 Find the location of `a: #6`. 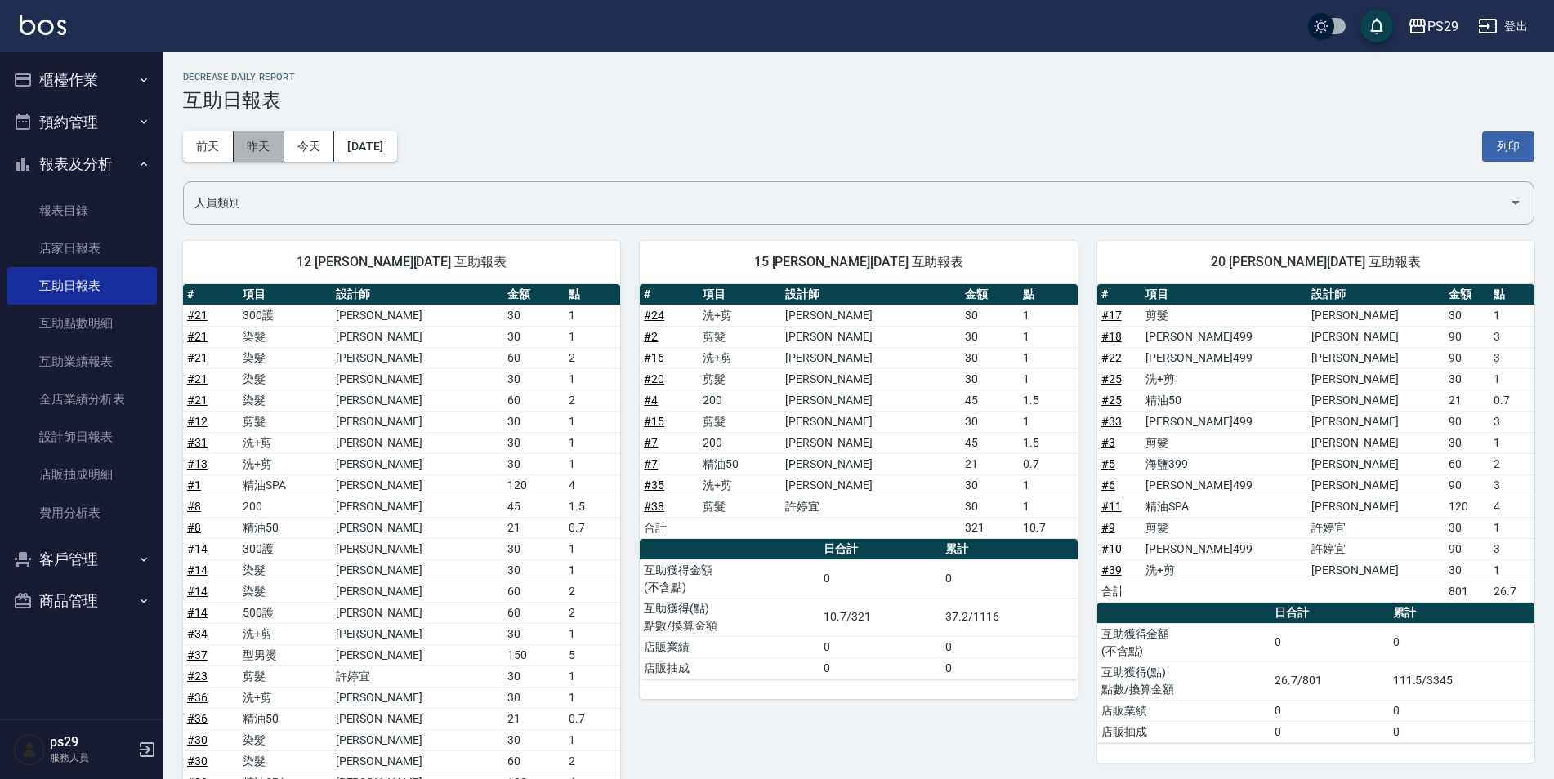

a: #6 is located at coordinates (1108, 485).